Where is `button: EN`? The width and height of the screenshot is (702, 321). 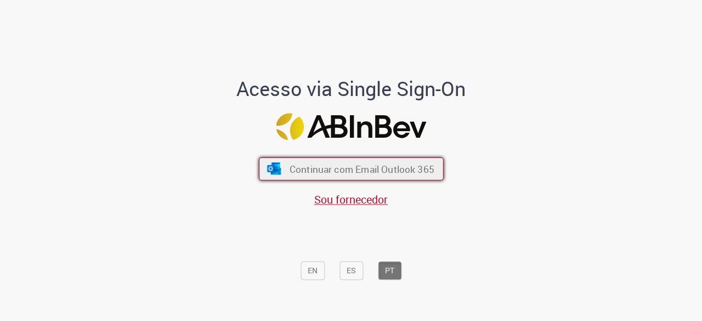
button: EN is located at coordinates (313, 271).